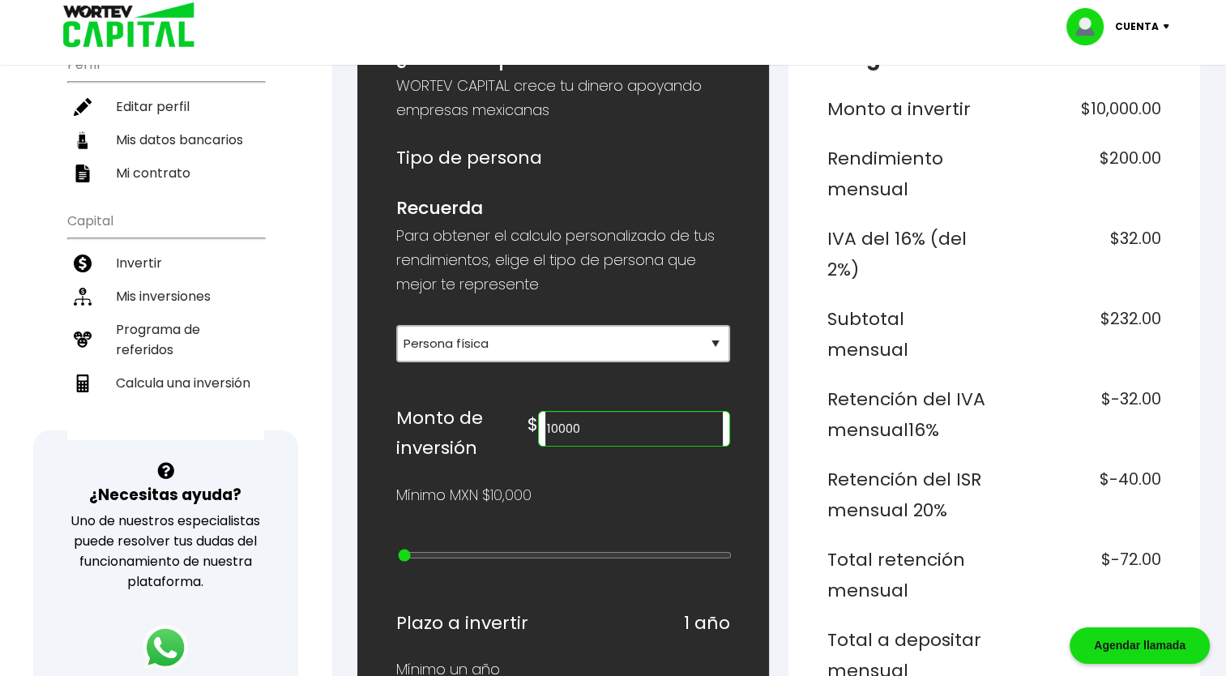  Describe the element at coordinates (83, 173) in the screenshot. I see `img: contrato-icon.f2db500c.svg` at that location.